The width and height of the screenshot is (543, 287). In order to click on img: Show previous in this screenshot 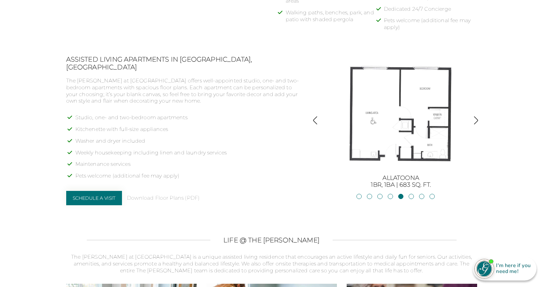, I will do `click(315, 120)`.